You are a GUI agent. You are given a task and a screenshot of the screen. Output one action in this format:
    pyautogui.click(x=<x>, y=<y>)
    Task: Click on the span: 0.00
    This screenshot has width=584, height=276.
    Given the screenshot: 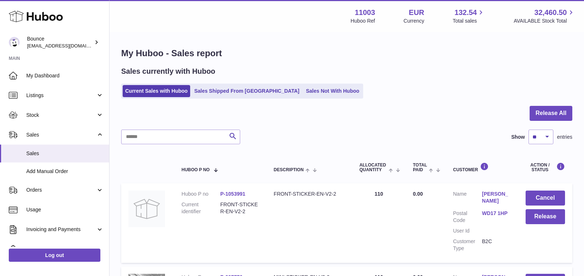 What is the action you would take?
    pyautogui.click(x=418, y=194)
    